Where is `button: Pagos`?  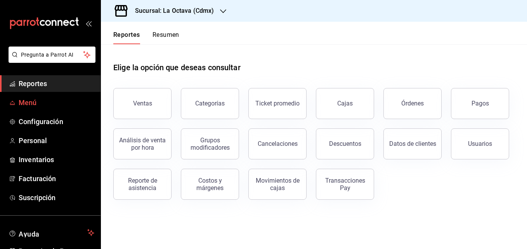 button: Pagos is located at coordinates (480, 104).